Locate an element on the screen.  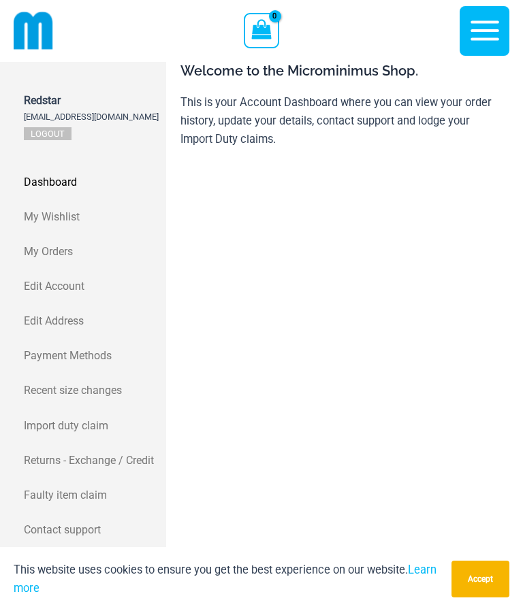
a: Learn more is located at coordinates (225, 579).